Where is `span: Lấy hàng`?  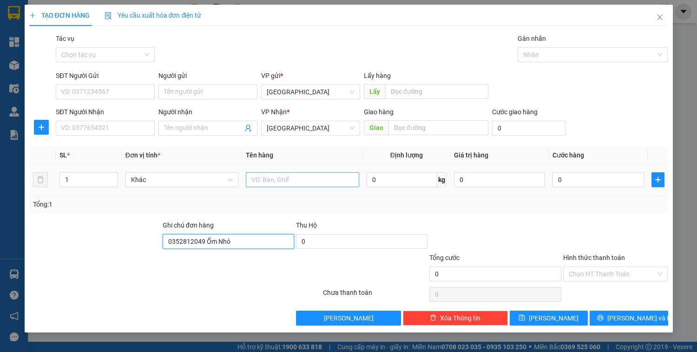
span: Lấy hàng is located at coordinates (377, 76).